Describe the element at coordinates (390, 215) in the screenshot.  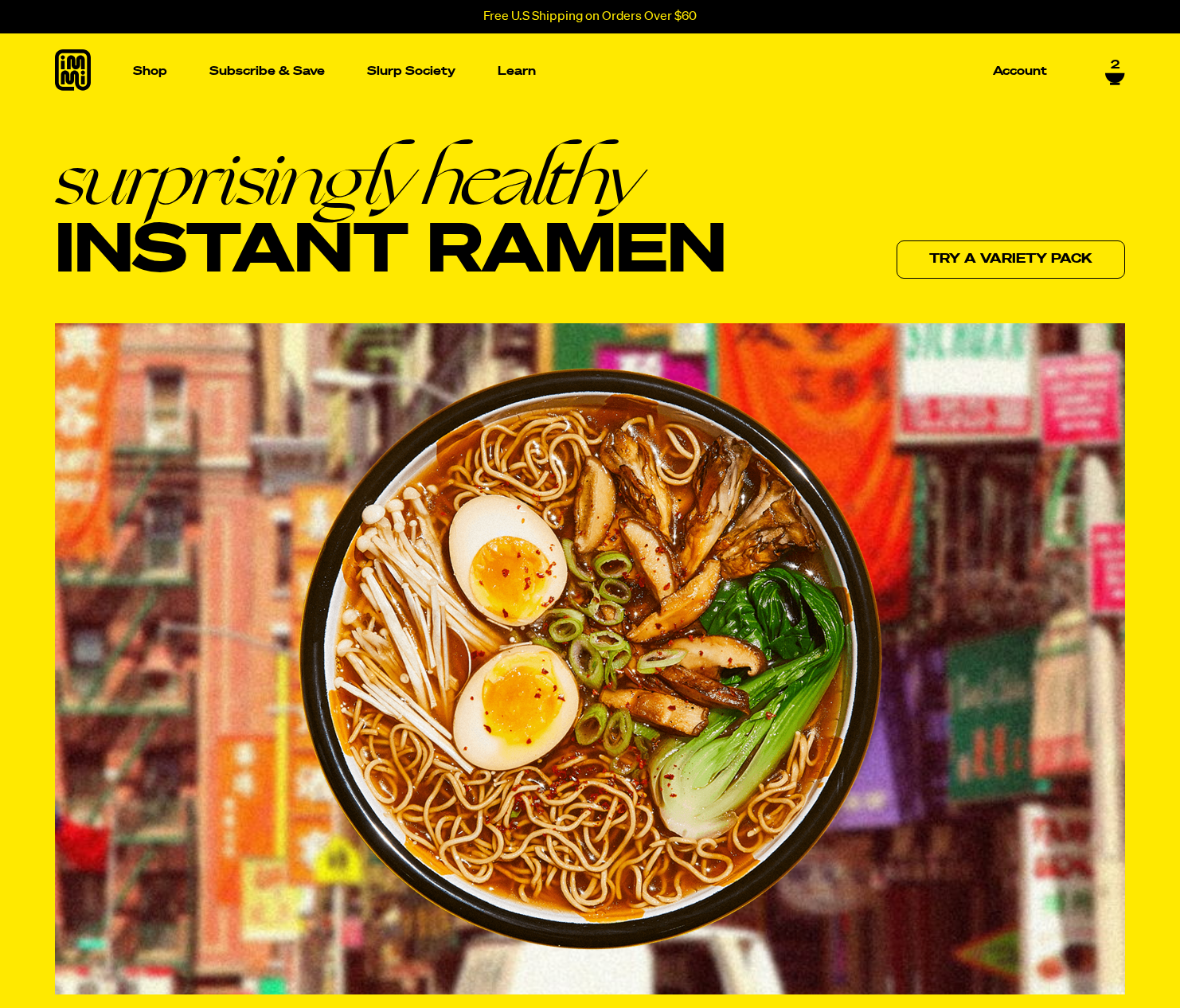
I see `h1: Instant Ramen` at that location.